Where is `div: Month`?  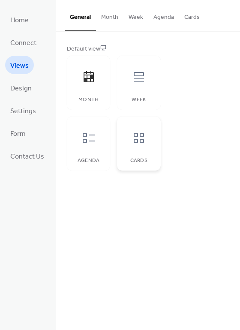
div: Month is located at coordinates (88, 100).